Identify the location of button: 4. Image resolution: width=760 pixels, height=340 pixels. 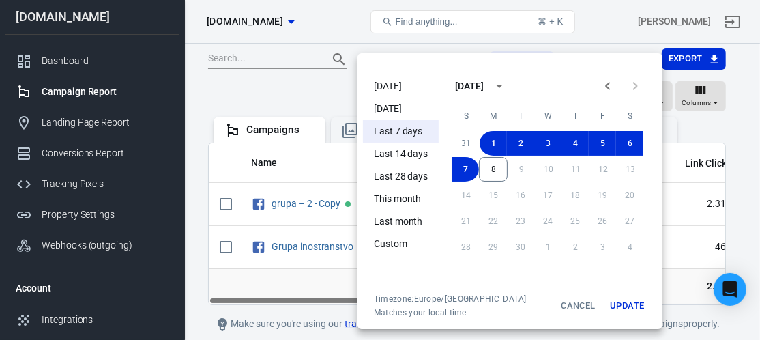
(575, 143).